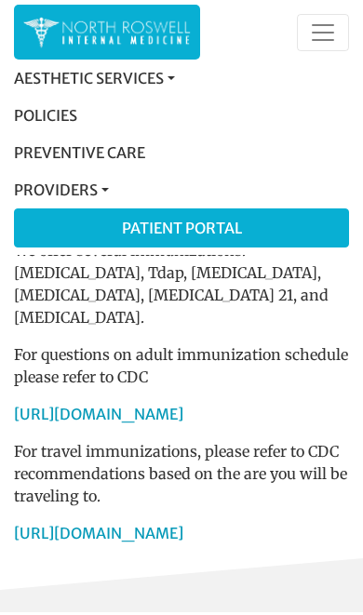 This screenshot has width=363, height=615. What do you see at coordinates (181, 231) in the screenshot?
I see `a: Patient Portal` at bounding box center [181, 231].